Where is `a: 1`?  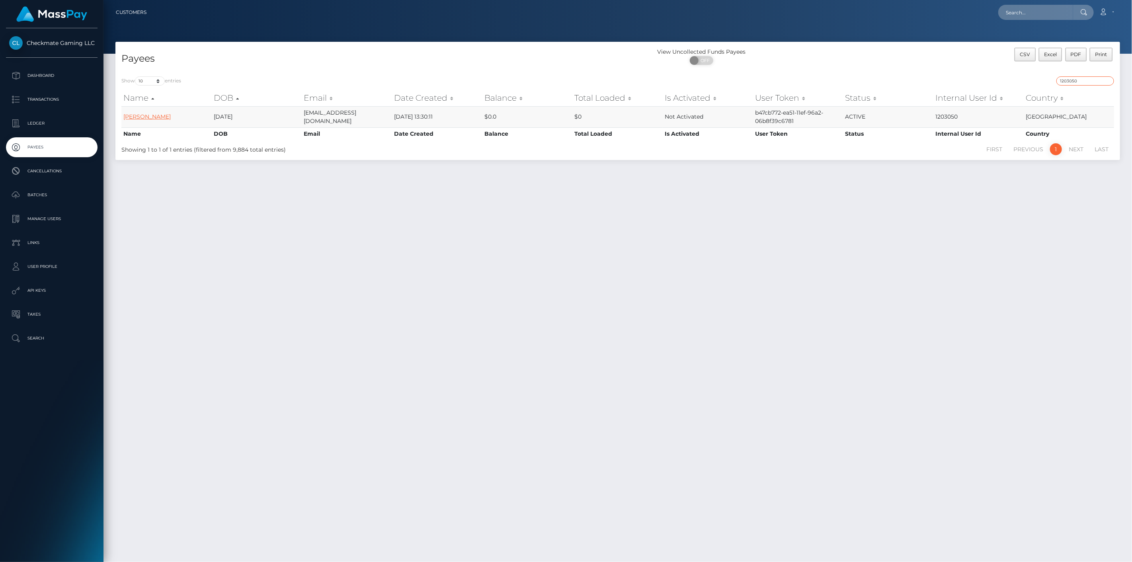
a: 1 is located at coordinates (1056, 149).